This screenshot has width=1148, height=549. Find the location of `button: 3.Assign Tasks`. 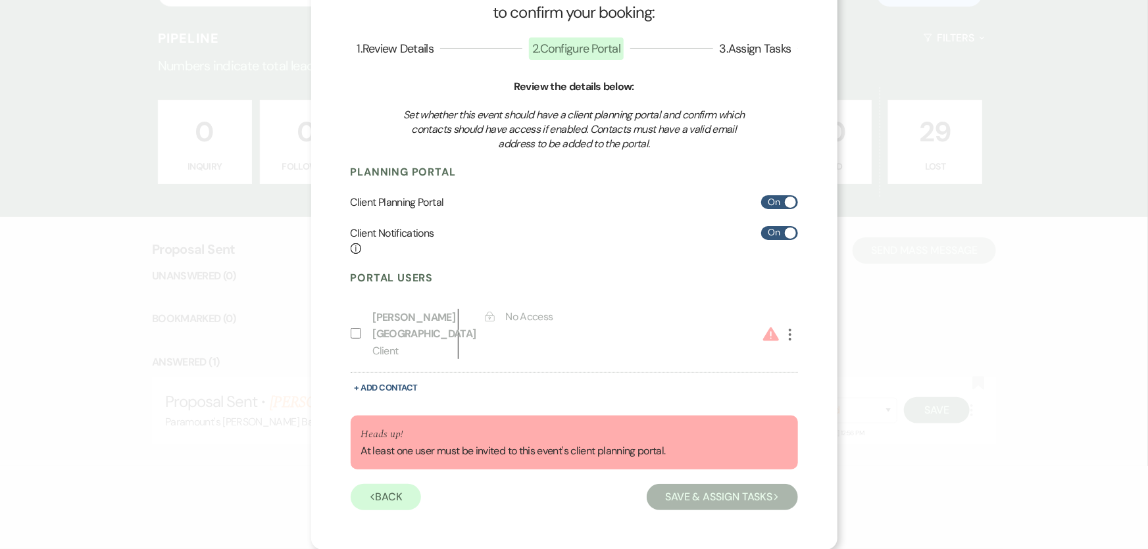

button: 3.Assign Tasks is located at coordinates (755, 49).